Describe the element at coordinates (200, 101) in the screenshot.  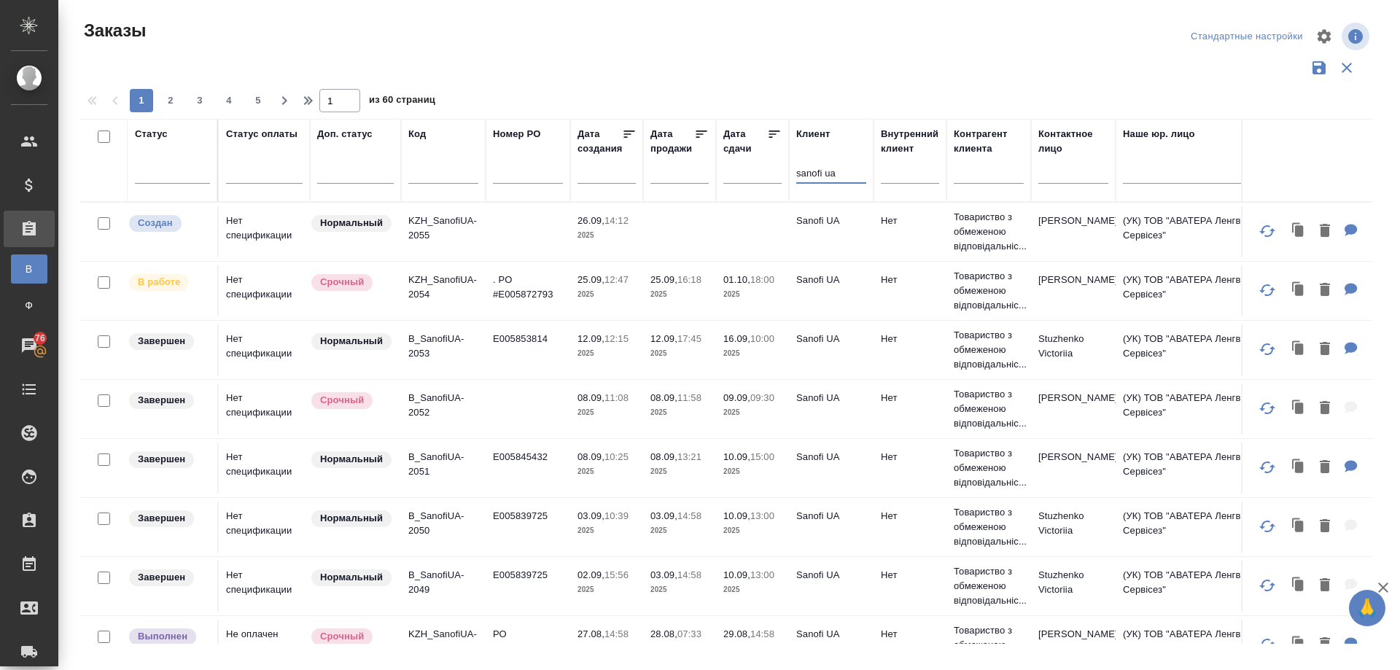
I see `button: 3` at that location.